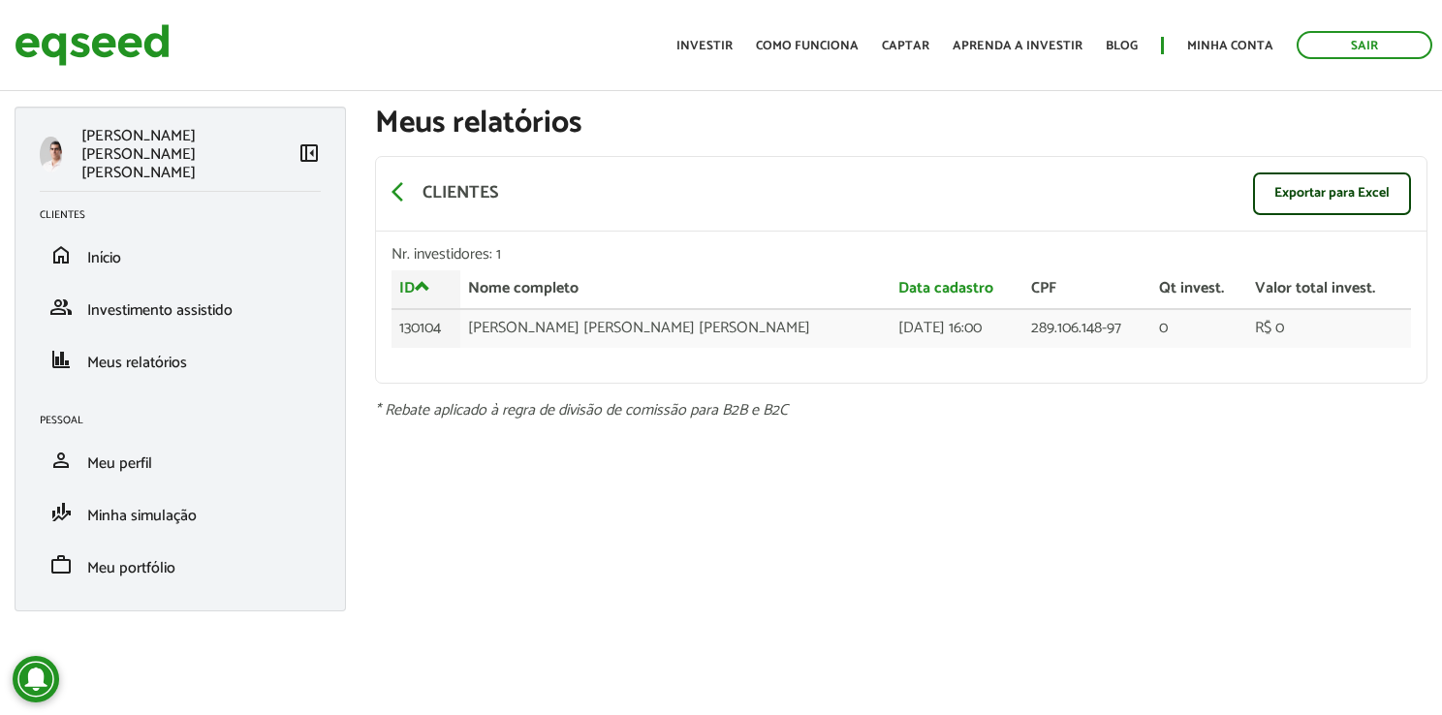 The image size is (1442, 715). What do you see at coordinates (902, 255) in the screenshot?
I see `div: Nr. investidores: 1` at bounding box center [902, 255].